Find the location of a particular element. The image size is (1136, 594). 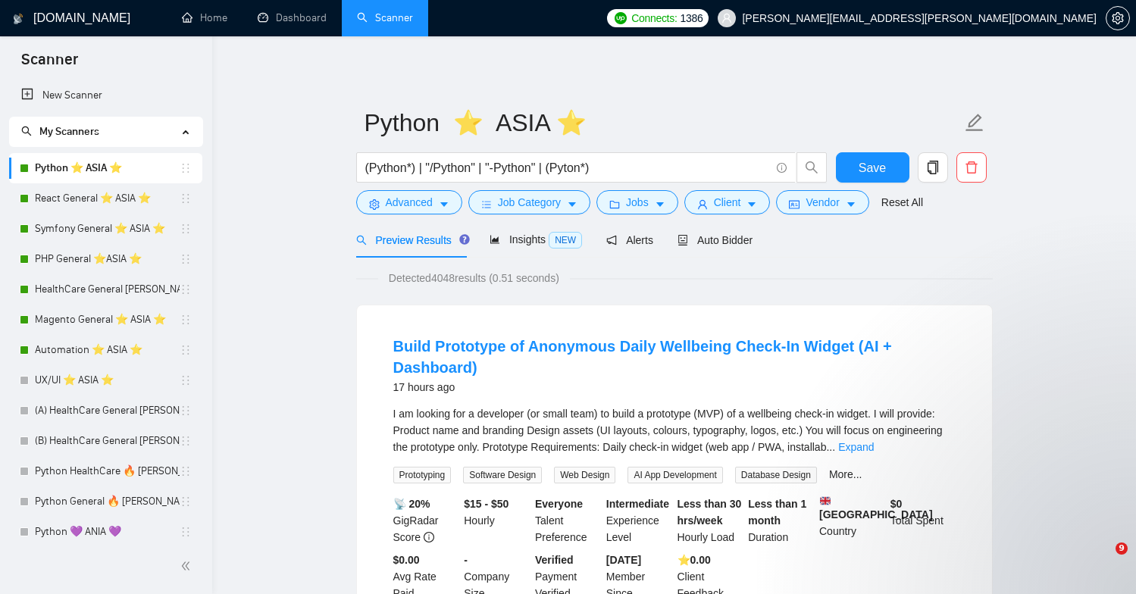

span: robot is located at coordinates (683, 240).